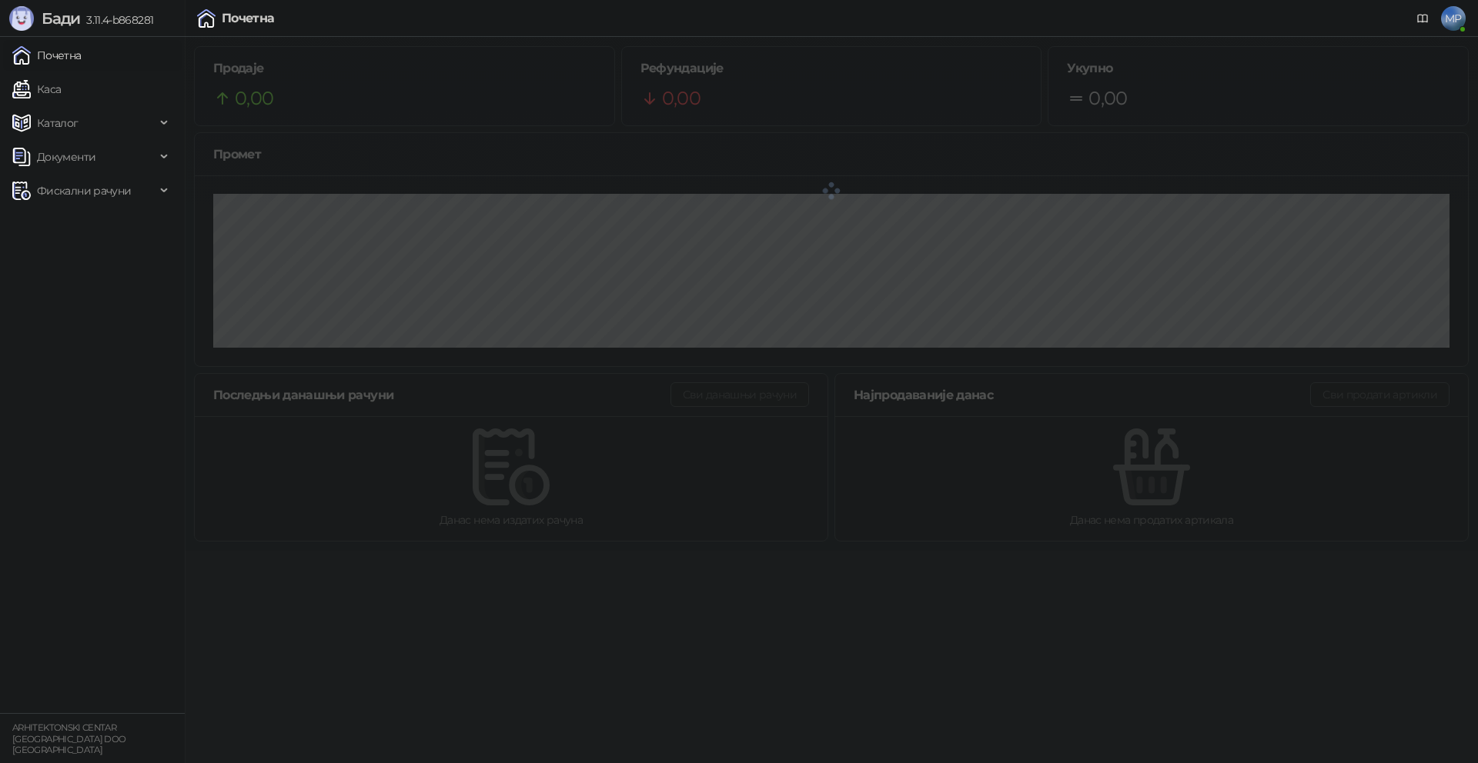 The height and width of the screenshot is (763, 1478). What do you see at coordinates (84, 191) in the screenshot?
I see `span: Фискални рачуни` at bounding box center [84, 191].